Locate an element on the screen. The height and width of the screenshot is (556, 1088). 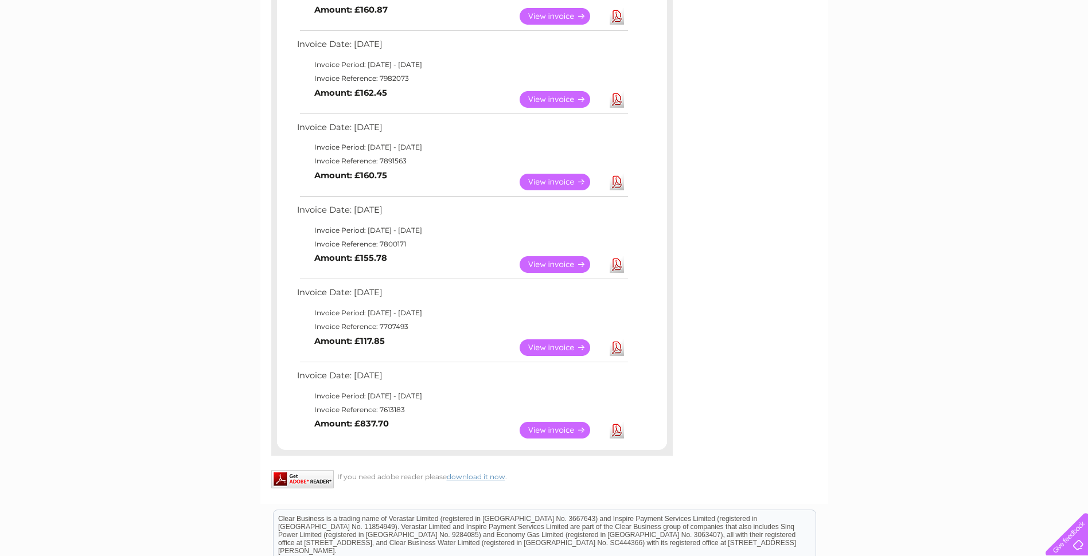
a: Telecoms is located at coordinates (964, 53).